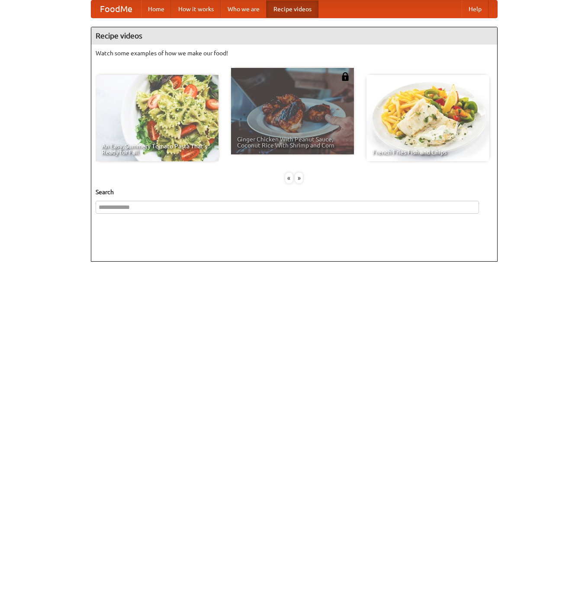 This screenshot has width=588, height=612. What do you see at coordinates (157, 149) in the screenshot?
I see `span: An Easy, Summery Tomato Pasta That's Ready for Fall` at bounding box center [157, 149].